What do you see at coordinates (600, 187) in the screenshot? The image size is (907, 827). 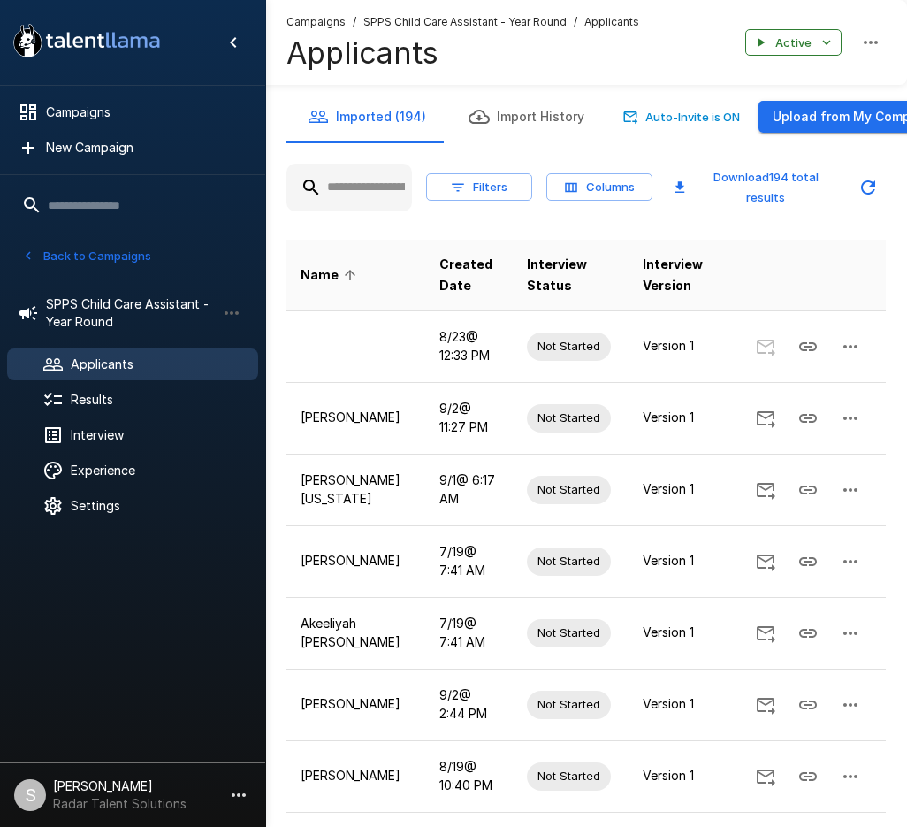 I see `button: Columns` at bounding box center [600, 187].